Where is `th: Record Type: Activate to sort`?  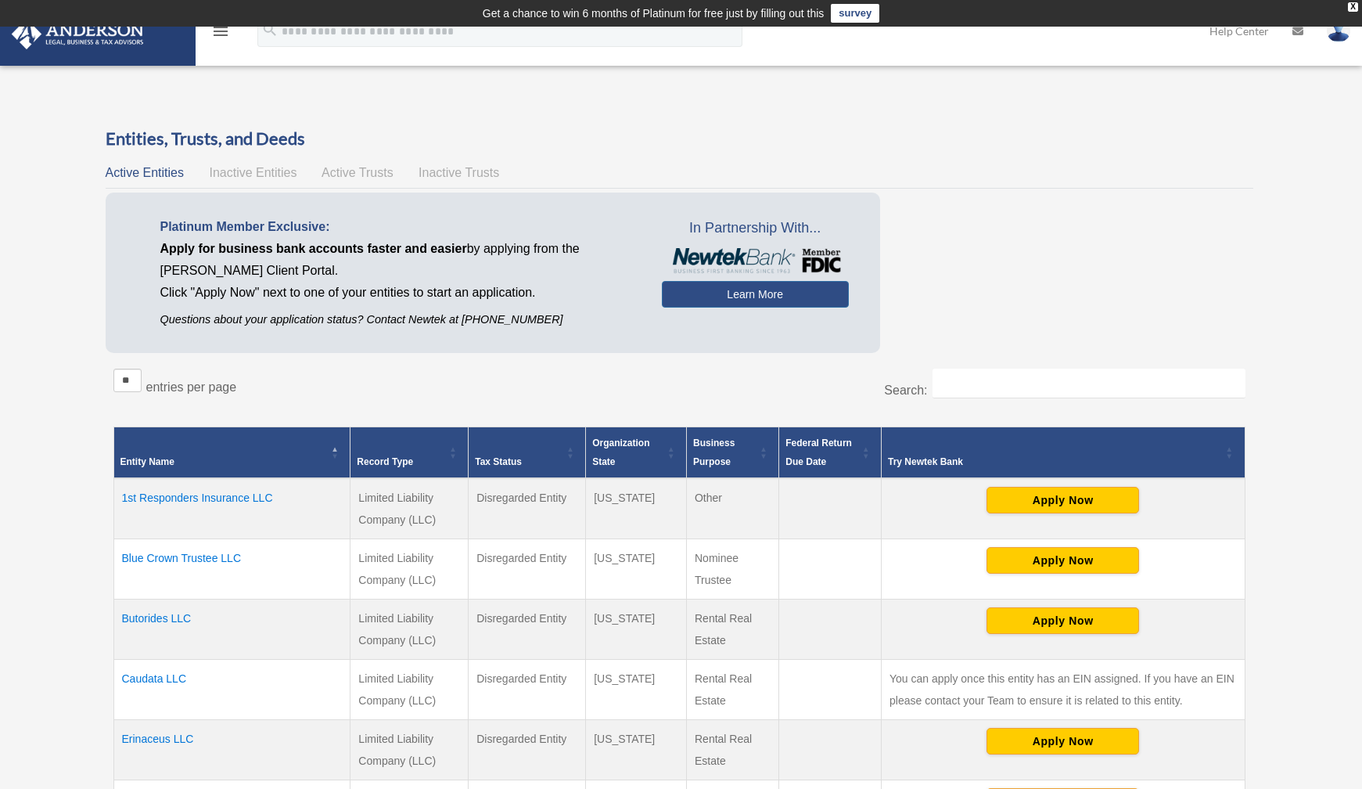
th: Record Type: Activate to sort is located at coordinates (409, 452).